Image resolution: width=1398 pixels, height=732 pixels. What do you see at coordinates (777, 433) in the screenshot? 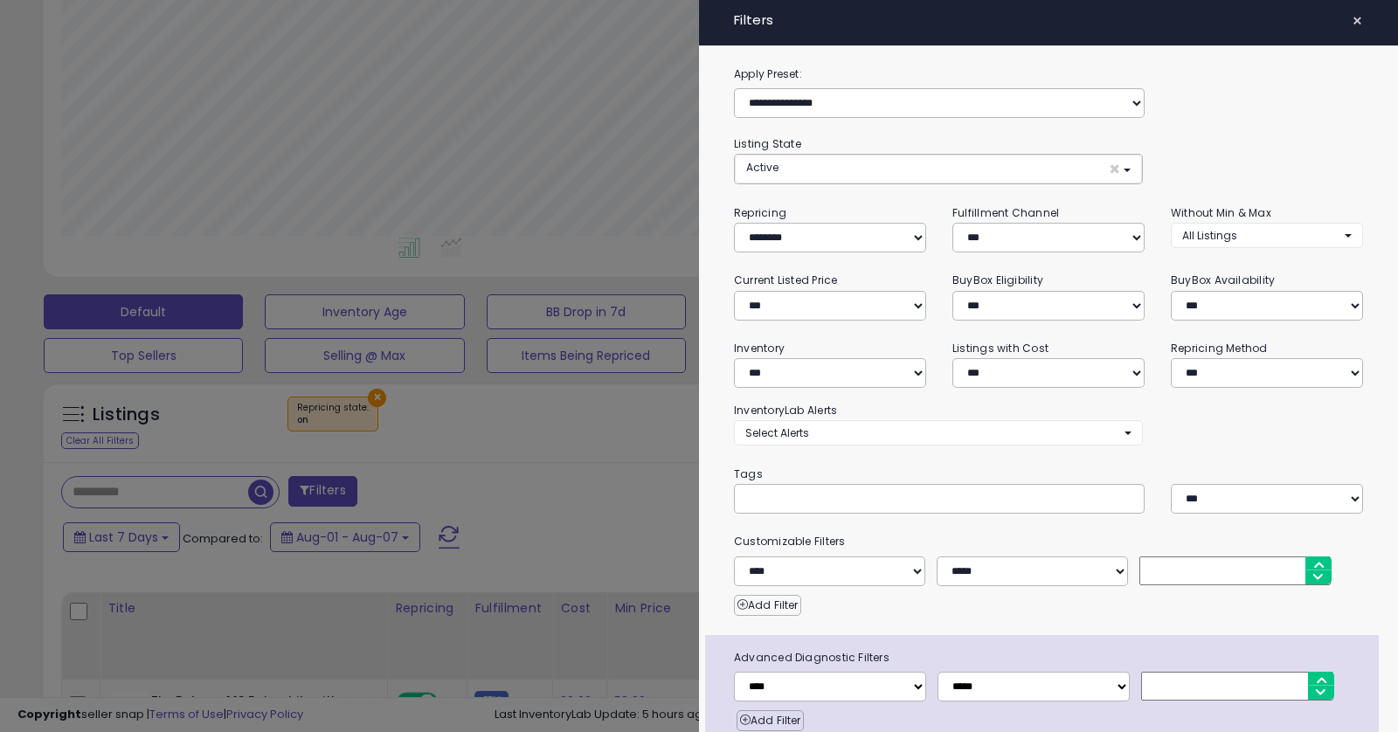
I see `span: Select Alerts` at bounding box center [777, 433].